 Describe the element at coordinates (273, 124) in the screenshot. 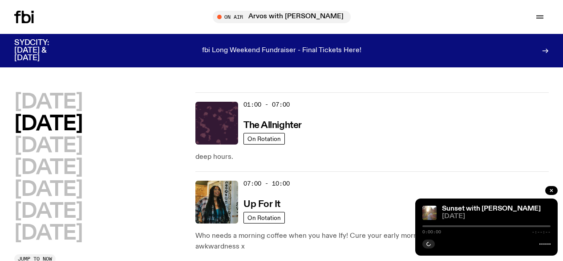

I see `a: The Allnighter` at that location.